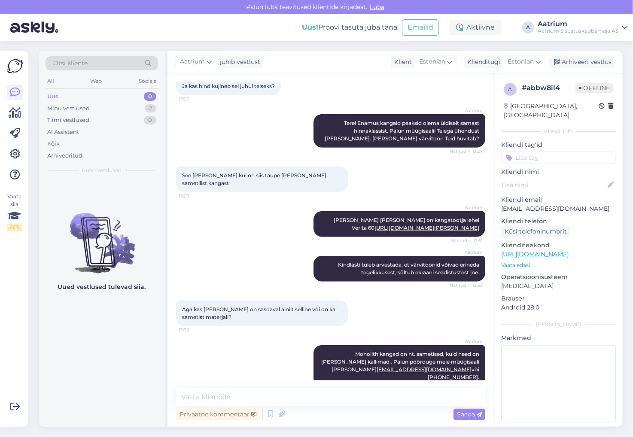 Image resolution: width=633 pixels, height=437 pixels. I want to click on p: Märkmed, so click(558, 338).